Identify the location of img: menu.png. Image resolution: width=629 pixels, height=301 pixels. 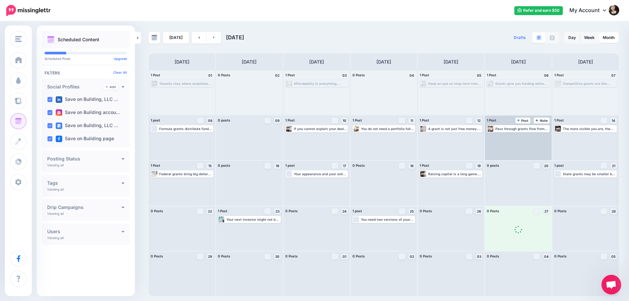
(18, 39).